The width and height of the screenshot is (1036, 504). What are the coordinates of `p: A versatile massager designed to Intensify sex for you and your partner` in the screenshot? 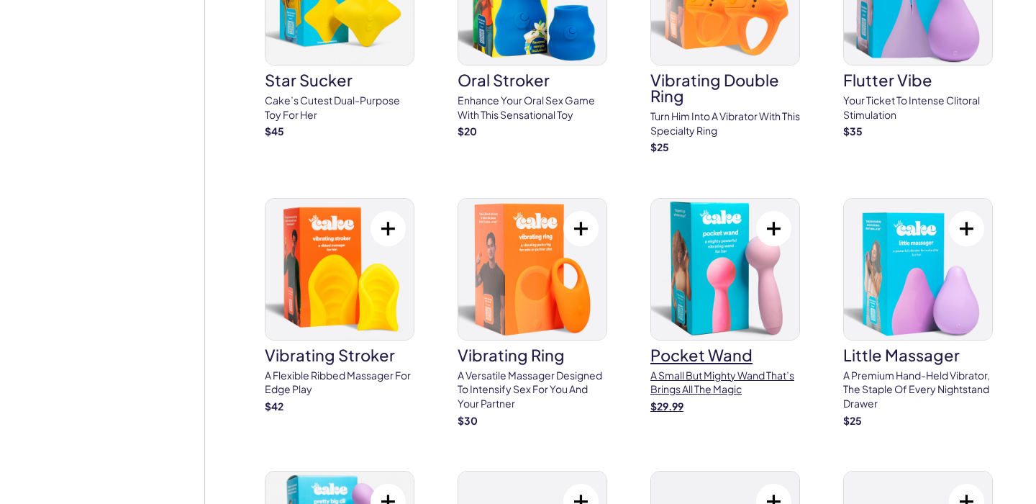 It's located at (532, 389).